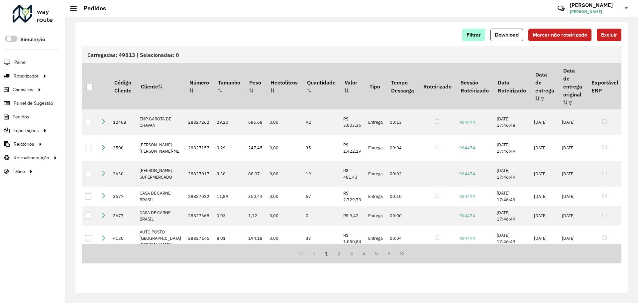 The width and height of the screenshot is (638, 303). What do you see at coordinates (364, 253) in the screenshot?
I see `button: 4` at bounding box center [364, 253].